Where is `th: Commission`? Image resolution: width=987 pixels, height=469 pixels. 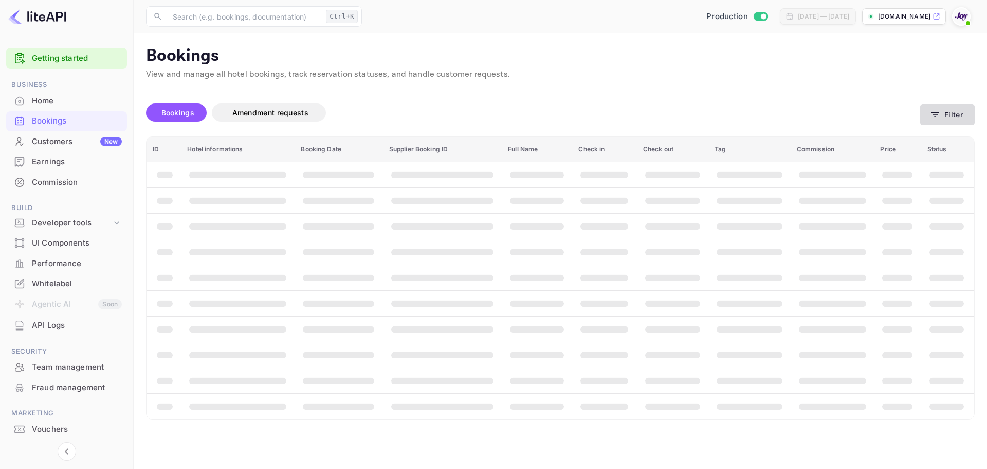
th: Commission is located at coordinates (833, 149).